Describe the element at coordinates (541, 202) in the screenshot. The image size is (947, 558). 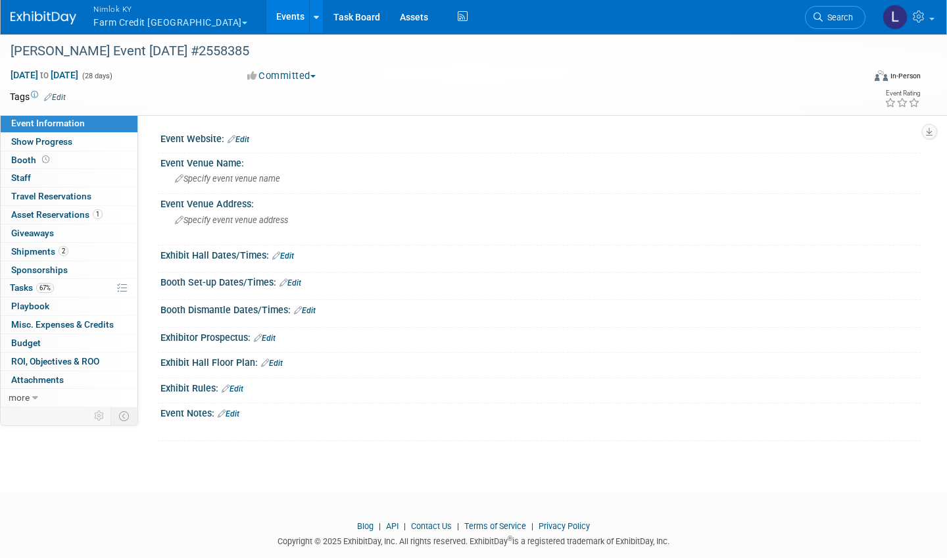
I see `div: Event Venue Address:` at that location.